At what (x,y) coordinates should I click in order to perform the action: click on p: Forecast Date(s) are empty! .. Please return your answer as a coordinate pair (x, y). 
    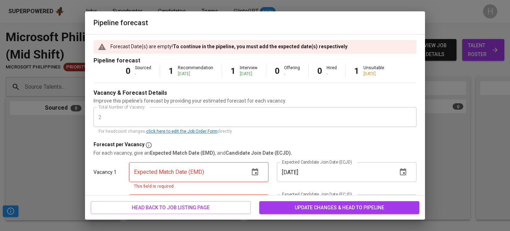
    Looking at the image, I should click on (229, 46).